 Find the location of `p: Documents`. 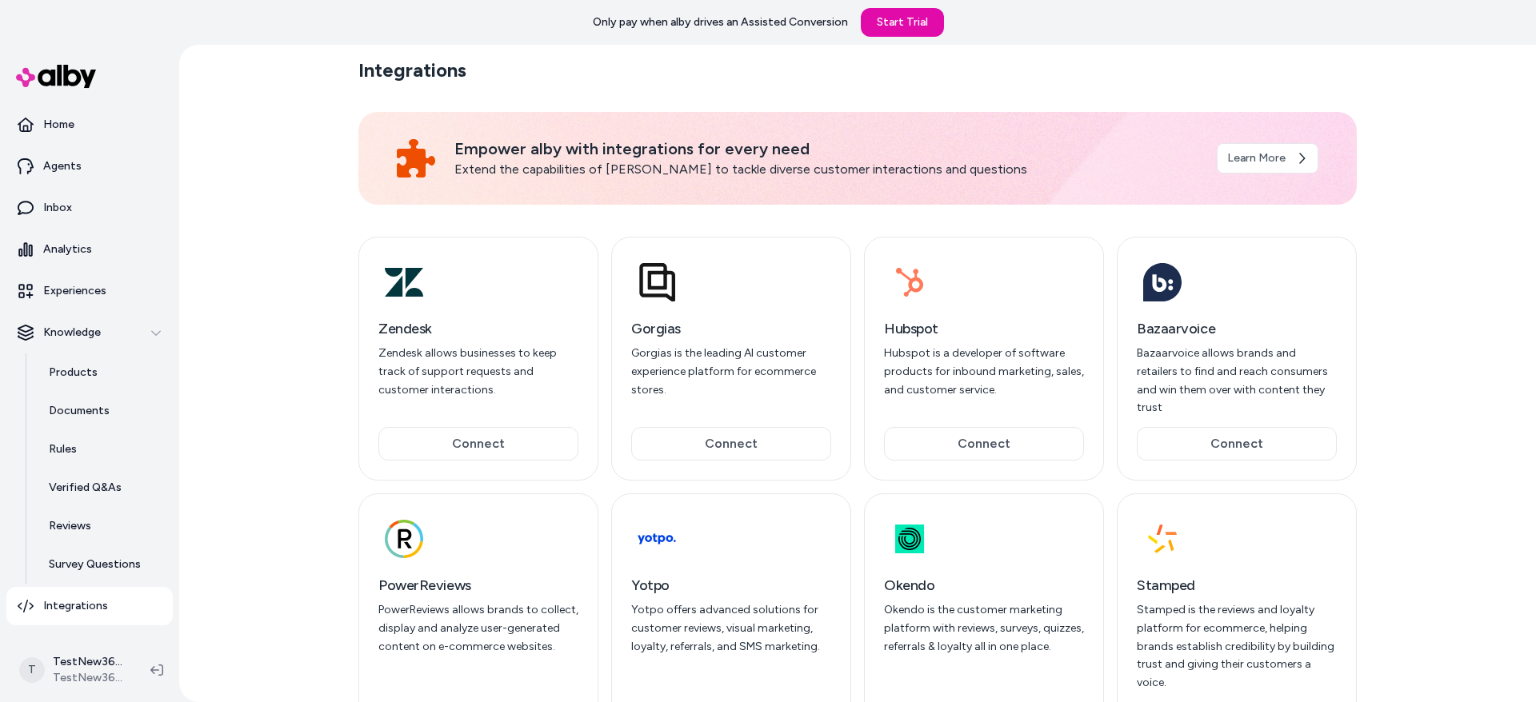

p: Documents is located at coordinates (79, 411).